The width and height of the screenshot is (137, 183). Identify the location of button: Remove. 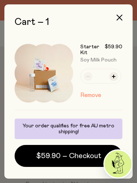
(91, 95).